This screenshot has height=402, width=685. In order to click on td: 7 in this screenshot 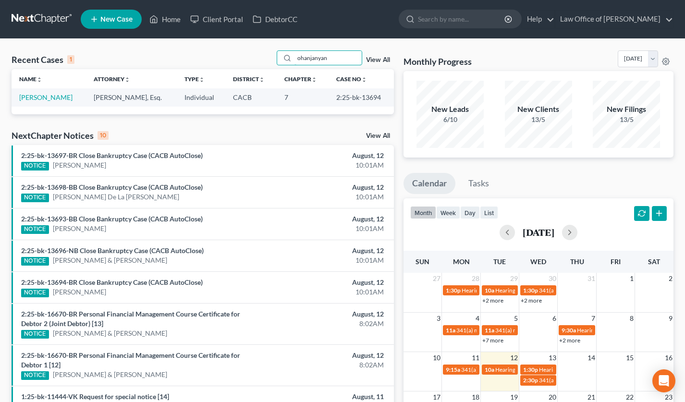, I will do `click(303, 97)`.